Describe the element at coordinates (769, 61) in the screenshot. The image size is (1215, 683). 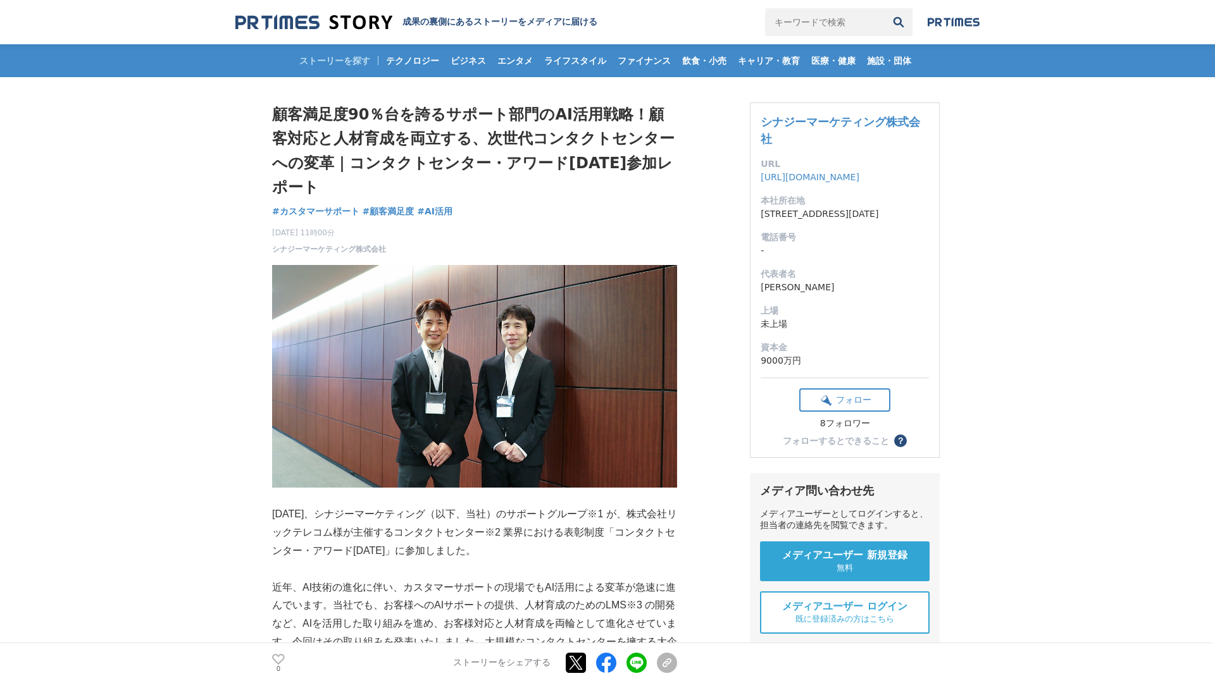
I see `span: キャリア・教育` at that location.